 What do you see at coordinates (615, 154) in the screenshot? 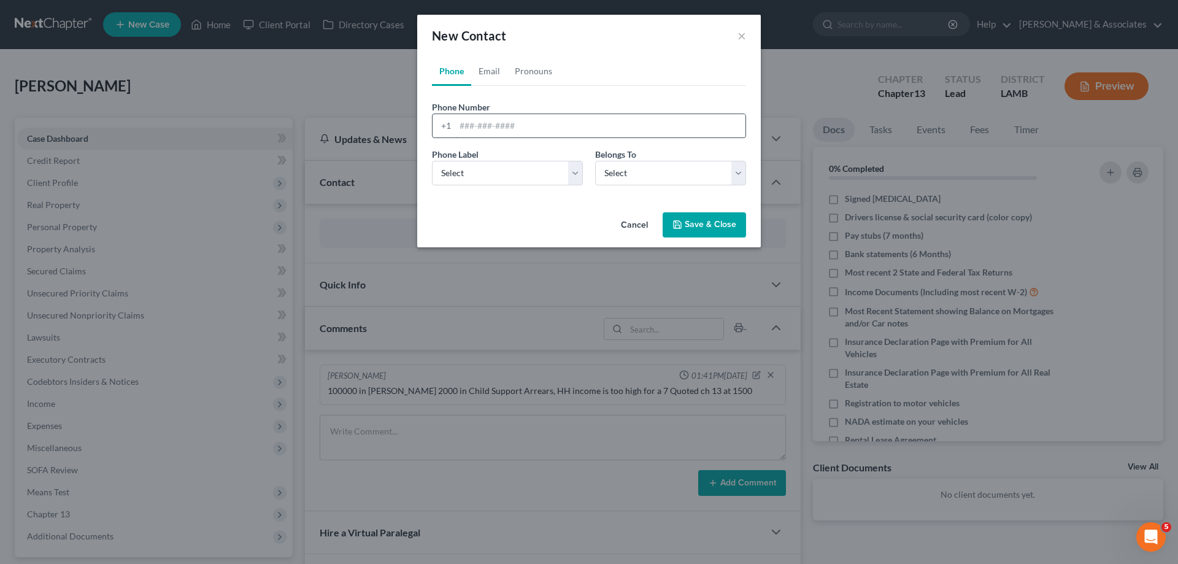
I see `span: Belongs To` at bounding box center [615, 154].